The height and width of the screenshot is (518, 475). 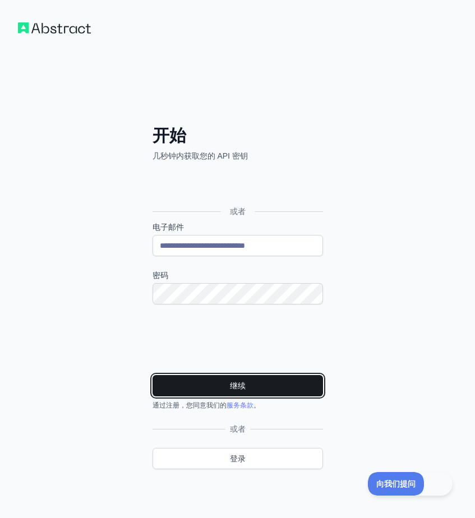 What do you see at coordinates (238, 386) in the screenshot?
I see `button: 继续` at bounding box center [238, 386].